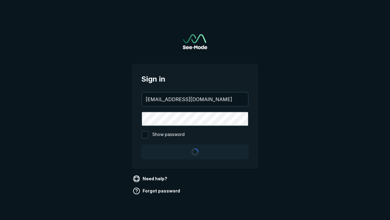 The height and width of the screenshot is (220, 390). I want to click on input: your@email.com, so click(195, 99).